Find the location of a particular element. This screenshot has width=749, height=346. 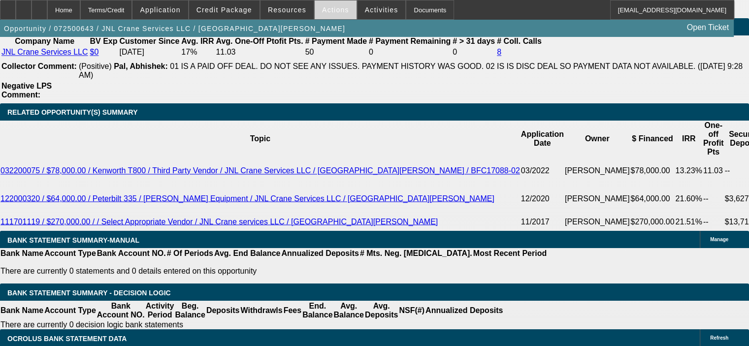

th: Activity Period is located at coordinates (160, 310).